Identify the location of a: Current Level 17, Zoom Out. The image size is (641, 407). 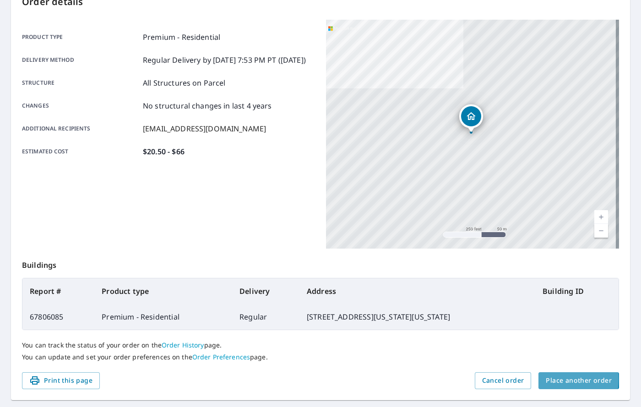
(601, 231).